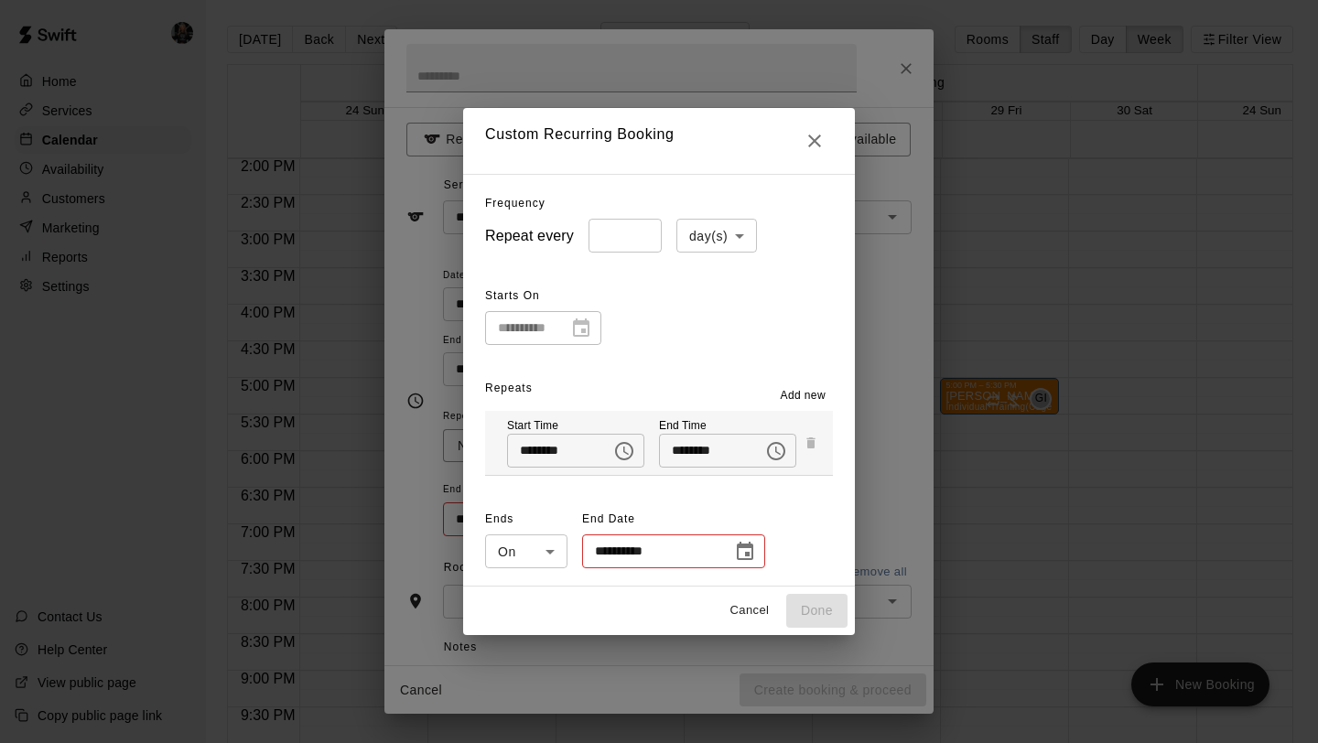 The width and height of the screenshot is (1318, 743). What do you see at coordinates (515, 203) in the screenshot?
I see `span: Frequency` at bounding box center [515, 203].